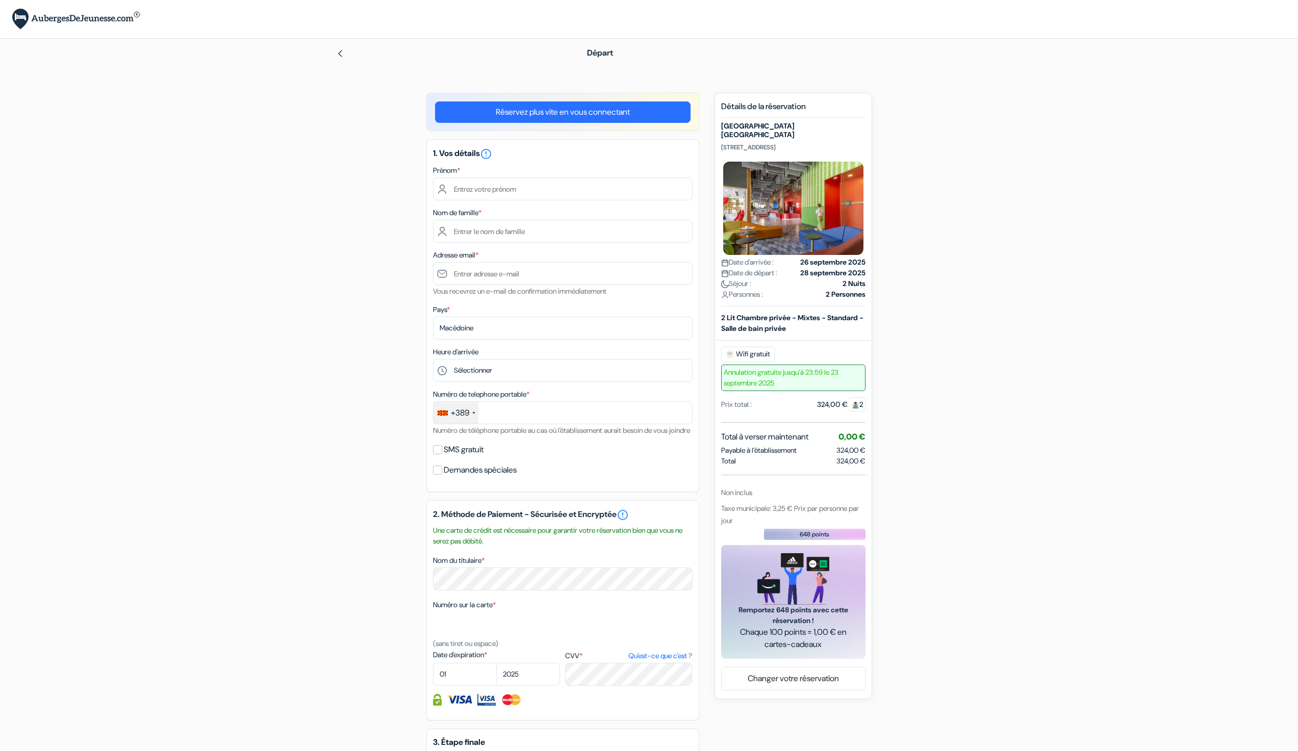  What do you see at coordinates (747, 262) in the screenshot?
I see `span: Date d'arrivée :` at bounding box center [747, 262].